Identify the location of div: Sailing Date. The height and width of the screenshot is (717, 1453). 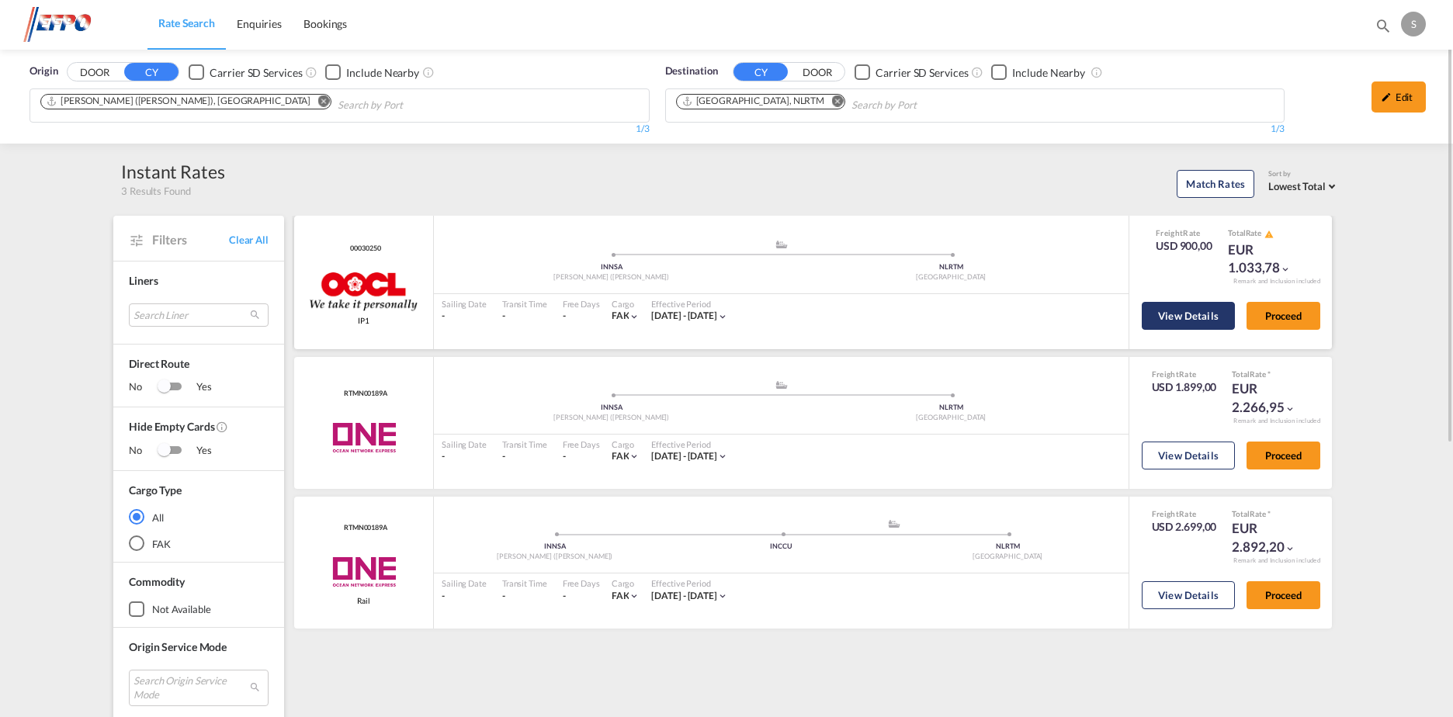
(464, 303).